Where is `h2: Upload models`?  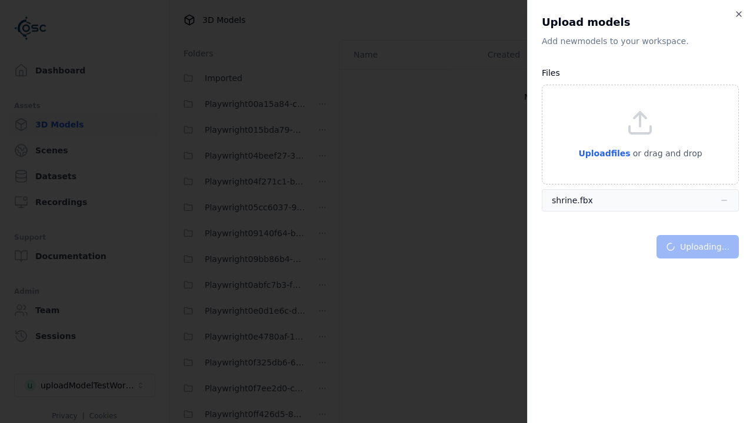
h2: Upload models is located at coordinates (640, 22).